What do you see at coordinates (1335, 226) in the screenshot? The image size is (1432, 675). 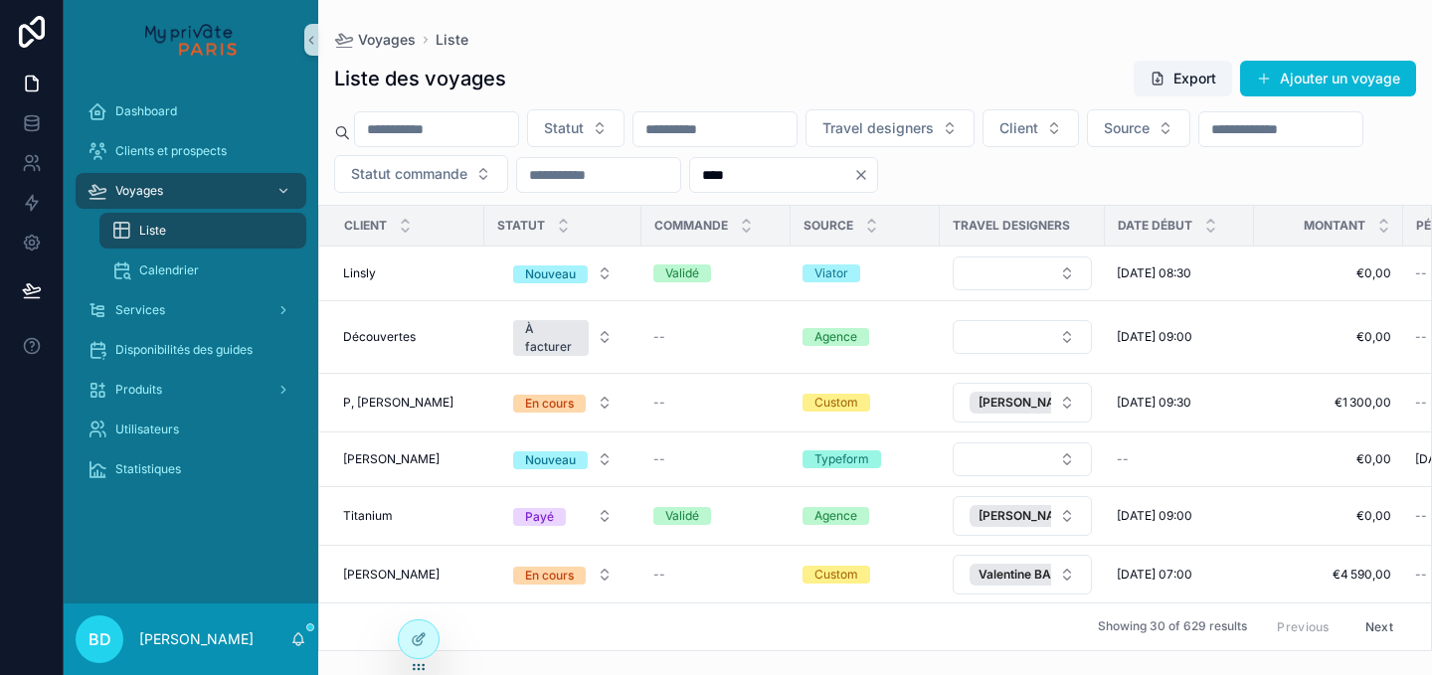 I see `span: Montant` at bounding box center [1335, 226].